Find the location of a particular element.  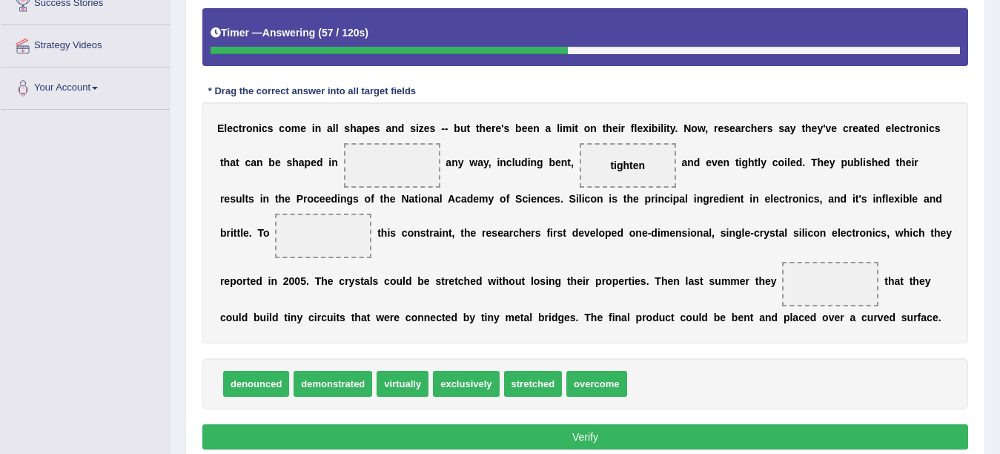

b: P is located at coordinates (299, 199).